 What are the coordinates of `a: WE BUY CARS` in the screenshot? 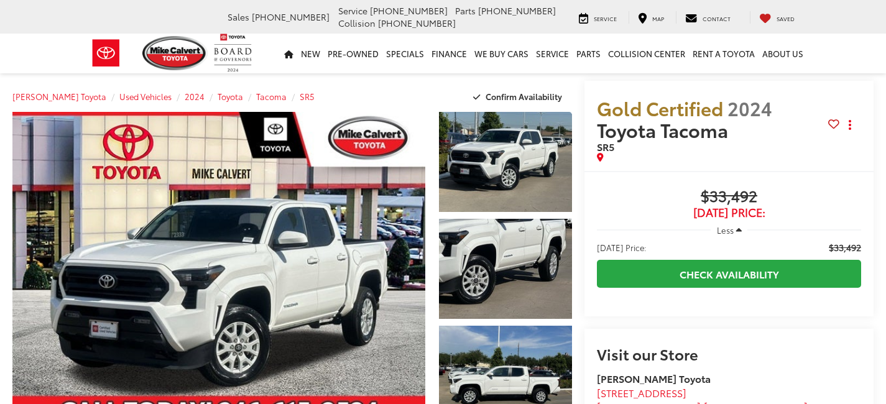 It's located at (501, 53).